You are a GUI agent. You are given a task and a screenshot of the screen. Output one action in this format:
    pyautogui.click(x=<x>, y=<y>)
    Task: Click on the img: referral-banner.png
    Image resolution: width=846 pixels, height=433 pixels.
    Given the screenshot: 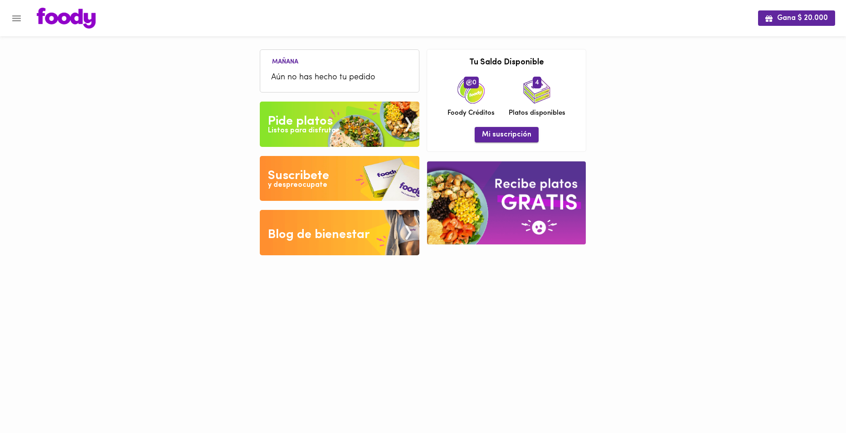 What is the action you would take?
    pyautogui.click(x=506, y=203)
    